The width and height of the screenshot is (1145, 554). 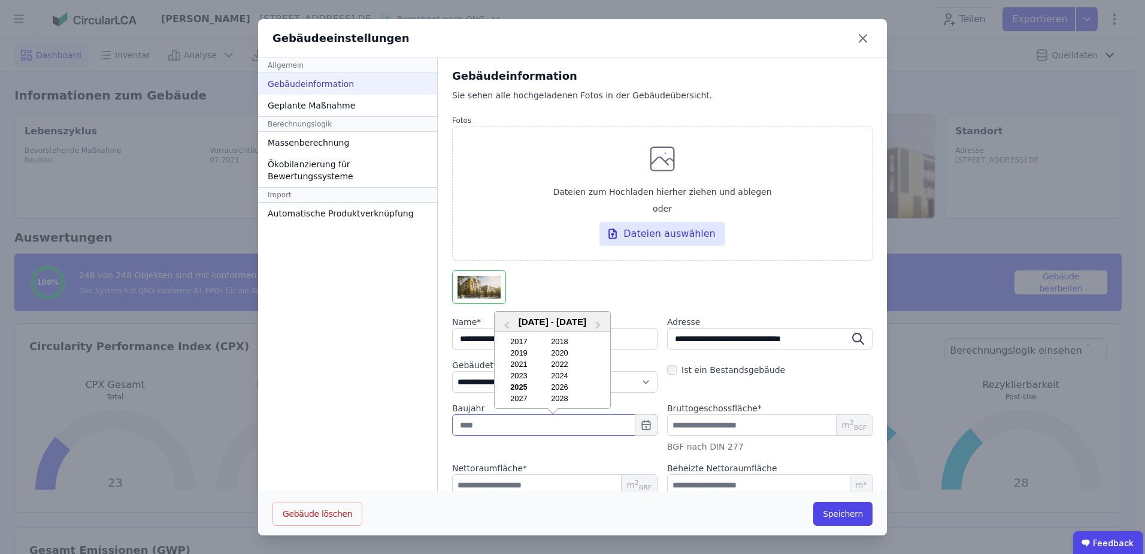 I want to click on div: Automatische Produktverknüpfung, so click(x=347, y=213).